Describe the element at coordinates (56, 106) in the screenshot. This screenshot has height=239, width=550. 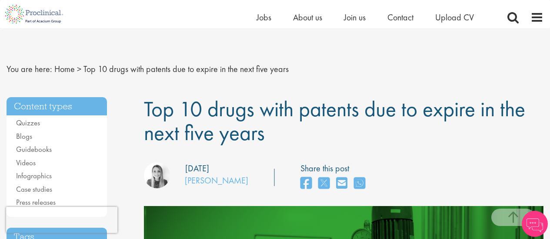
I see `h3: Content types` at that location.